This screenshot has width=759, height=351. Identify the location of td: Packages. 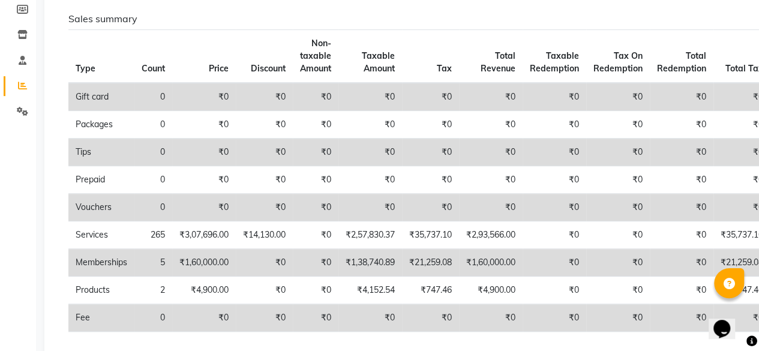
(101, 125).